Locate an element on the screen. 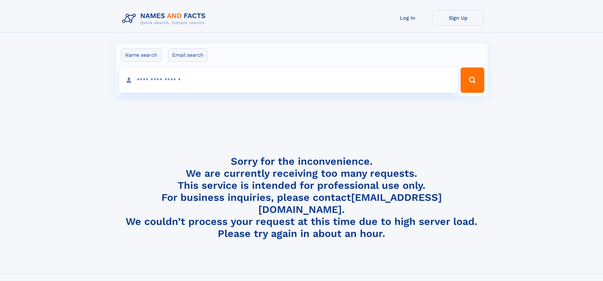  label: Name search is located at coordinates (141, 55).